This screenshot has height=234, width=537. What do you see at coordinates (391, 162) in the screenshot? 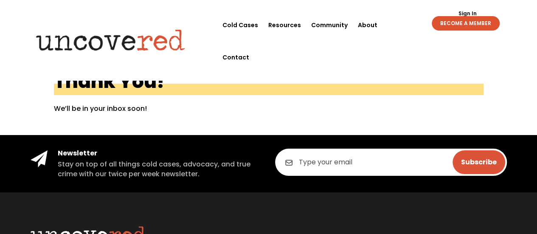
I see `input: Type your email` at bounding box center [391, 162].